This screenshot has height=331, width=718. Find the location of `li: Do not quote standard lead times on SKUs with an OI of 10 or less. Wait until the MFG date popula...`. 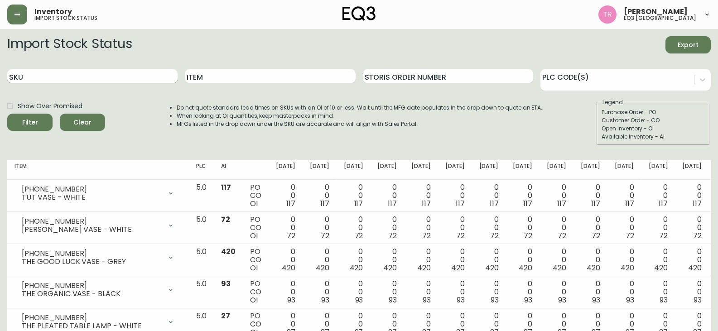

li: Do not quote standard lead times on SKUs with an OI of 10 or less. Wait until the MFG date popula... is located at coordinates (360, 108).